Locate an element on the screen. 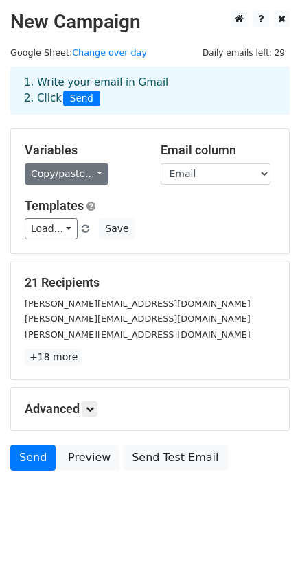 The width and height of the screenshot is (300, 586). h5: 21 Recipients is located at coordinates (149, 283).